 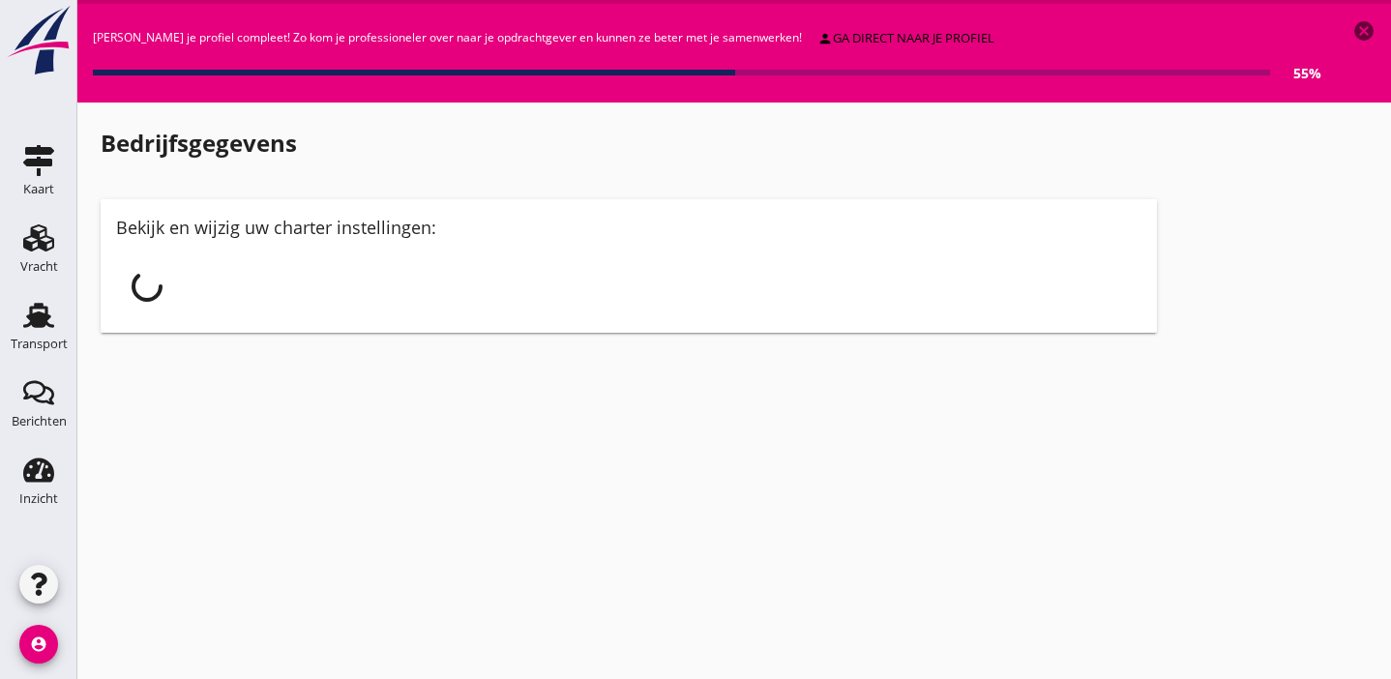 What do you see at coordinates (825, 39) in the screenshot?
I see `i: person` at bounding box center [825, 39].